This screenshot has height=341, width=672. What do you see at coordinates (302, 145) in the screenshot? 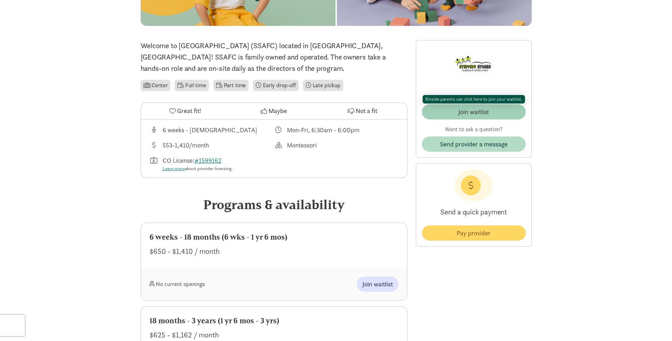
I see `div: Montessori` at bounding box center [302, 145].